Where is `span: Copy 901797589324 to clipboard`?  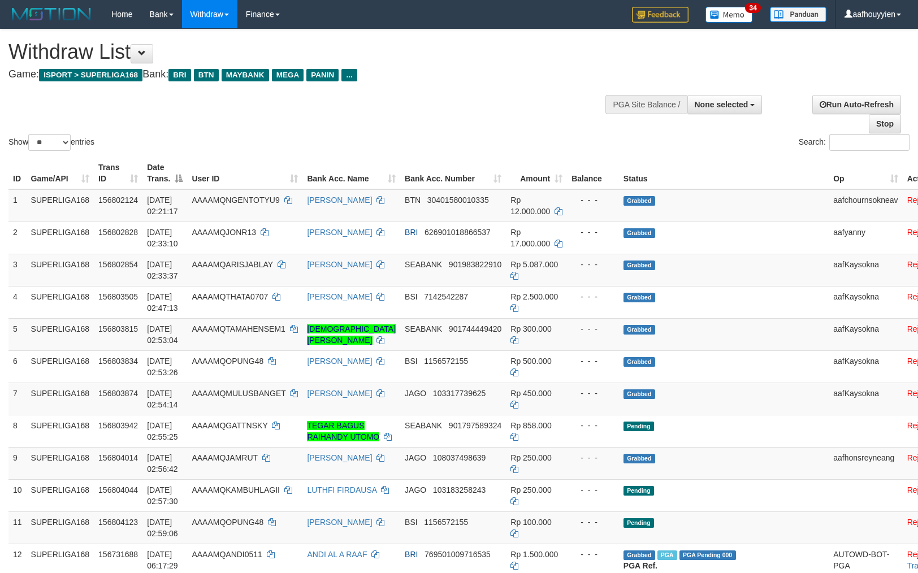 span: Copy 901797589324 to clipboard is located at coordinates (475, 426).